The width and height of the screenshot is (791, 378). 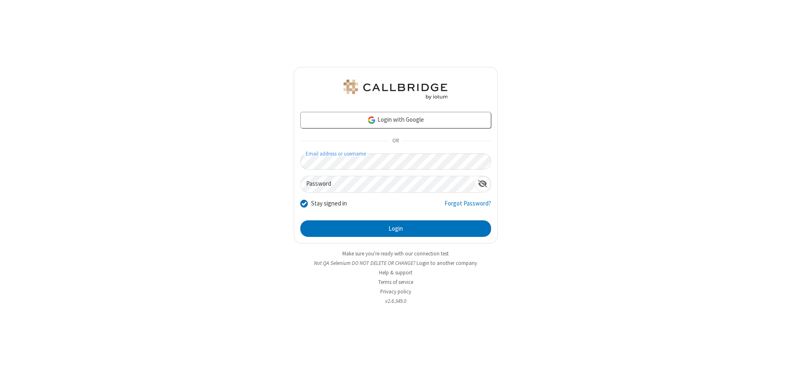 I want to click on input: Password, so click(x=388, y=184).